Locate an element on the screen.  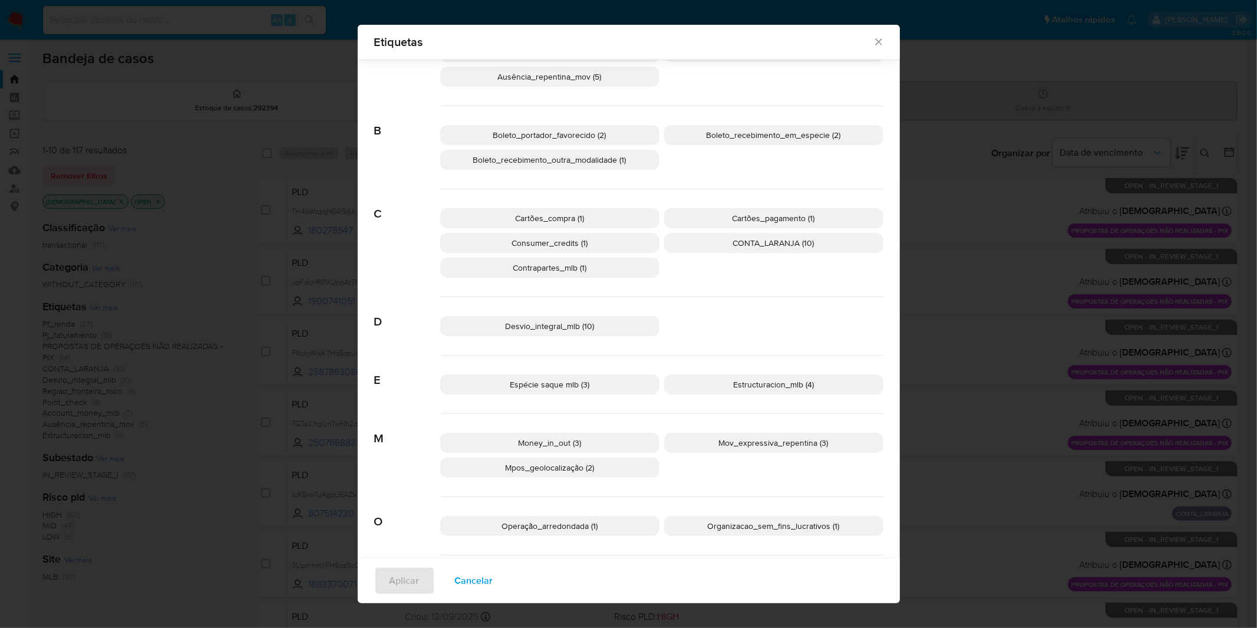
span: Boleto_recebimento_em_especie (2) is located at coordinates (774, 135).